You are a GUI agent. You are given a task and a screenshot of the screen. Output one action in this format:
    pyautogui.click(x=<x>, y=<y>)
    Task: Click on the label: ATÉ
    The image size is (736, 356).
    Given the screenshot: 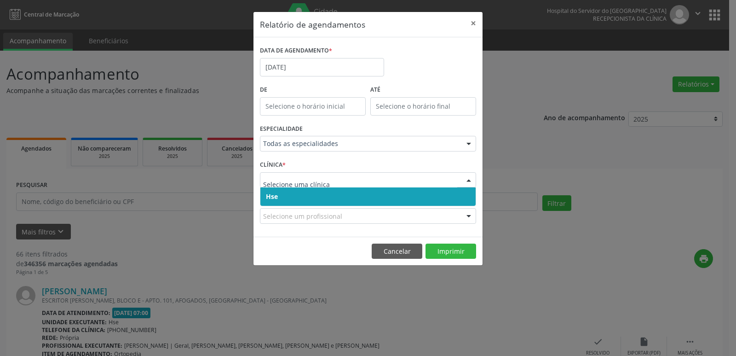 What is the action you would take?
    pyautogui.click(x=423, y=90)
    